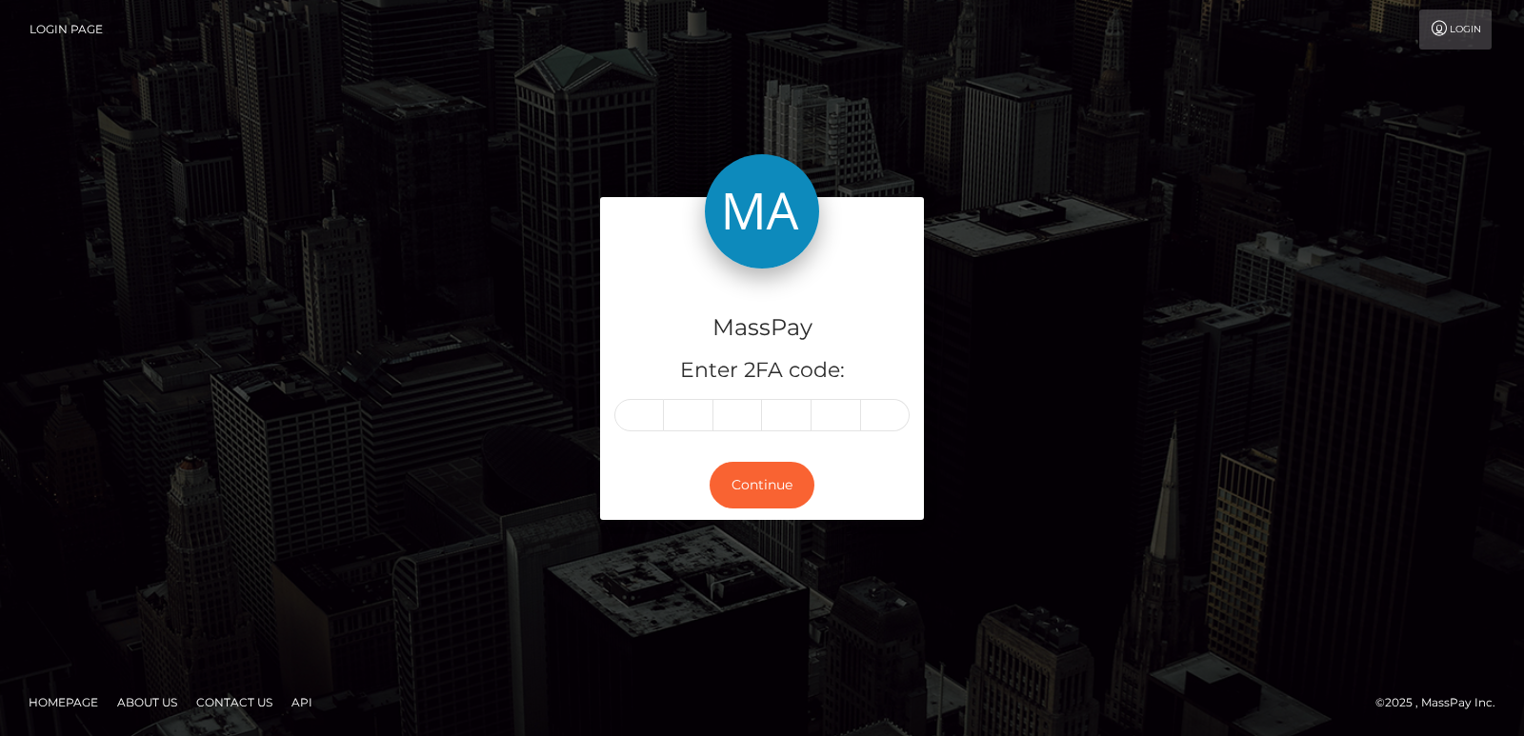 The width and height of the screenshot is (1524, 736). I want to click on h5: Enter 2FA code:, so click(762, 371).